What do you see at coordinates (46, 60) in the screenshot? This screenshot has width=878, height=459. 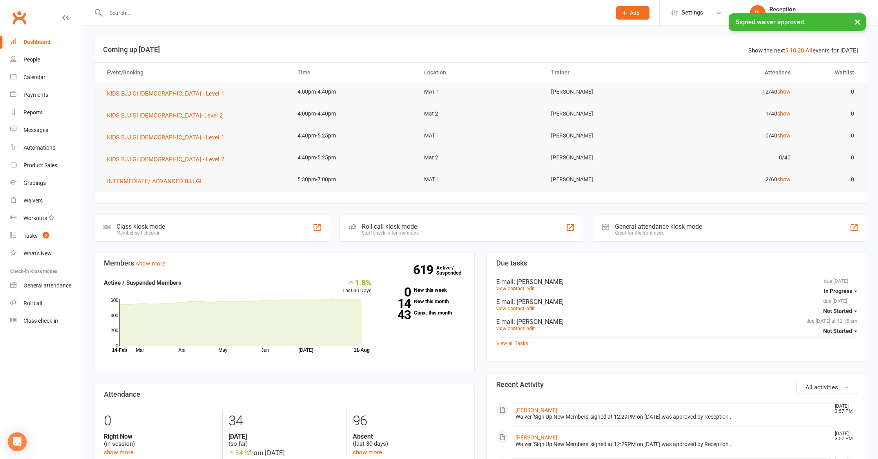 I see `a: People` at bounding box center [46, 60].